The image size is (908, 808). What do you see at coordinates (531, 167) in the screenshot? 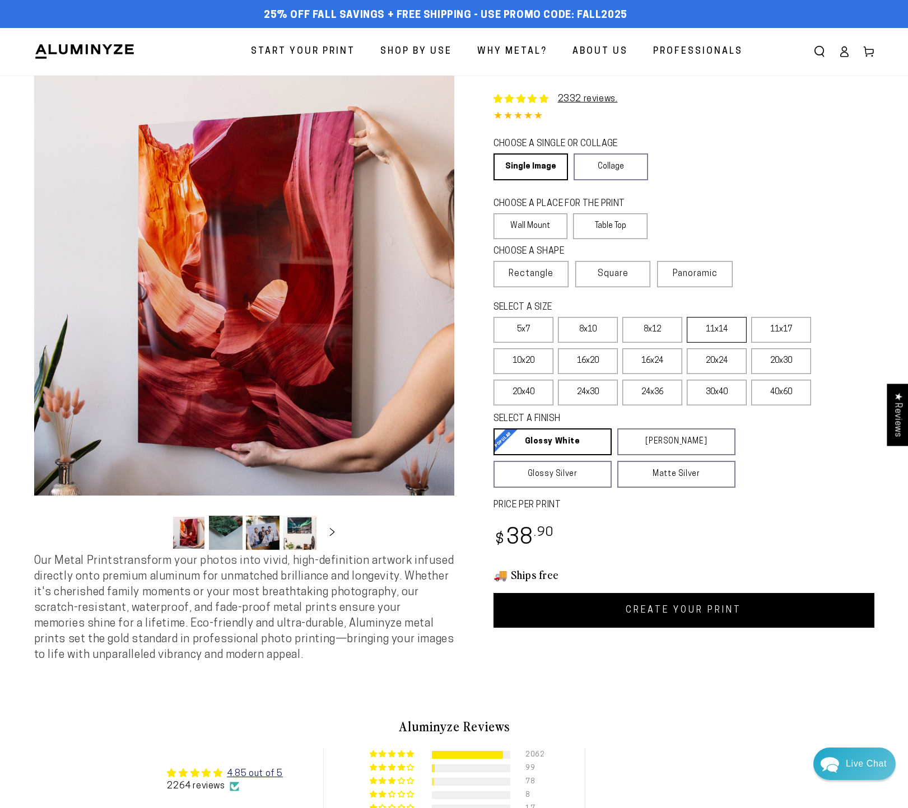
I see `a: Single Image` at bounding box center [531, 167].